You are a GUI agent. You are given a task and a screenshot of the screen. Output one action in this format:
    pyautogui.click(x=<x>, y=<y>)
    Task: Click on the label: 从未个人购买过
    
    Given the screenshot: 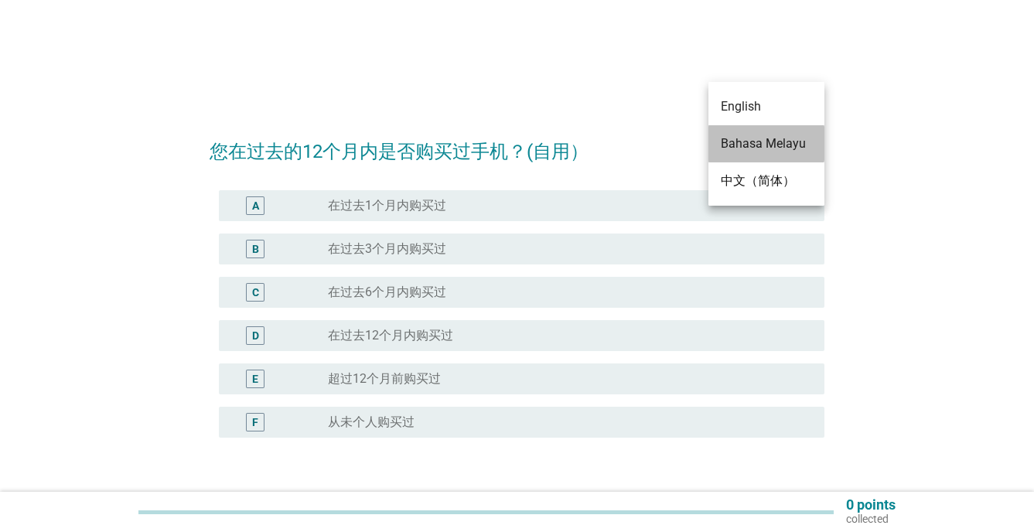 What is the action you would take?
    pyautogui.click(x=371, y=422)
    